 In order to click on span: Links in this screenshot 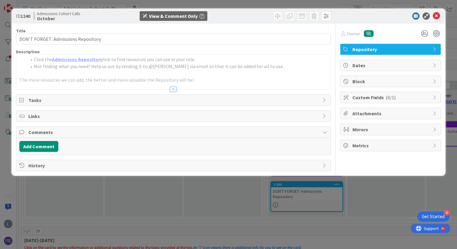, I will do `click(174, 116)`.